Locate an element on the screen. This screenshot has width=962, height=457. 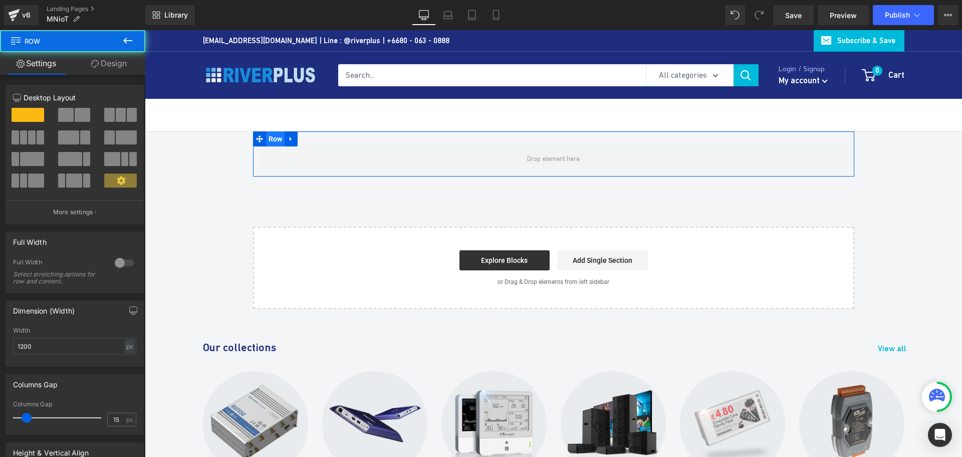
h2: Our collections is located at coordinates (95, 317).